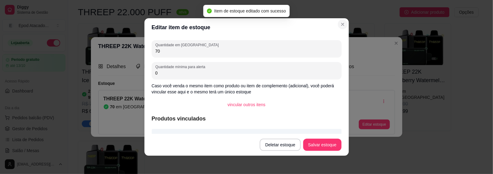 This screenshot has height=174, width=493. Describe the element at coordinates (210, 11) in the screenshot. I see `span: check-circle` at that location.